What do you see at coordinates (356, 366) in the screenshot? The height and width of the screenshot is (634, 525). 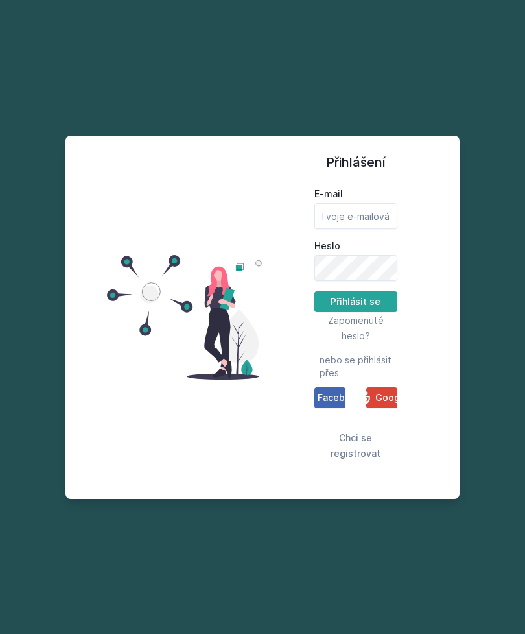 I see `span: nebo se přihlásit přes` at bounding box center [356, 366].